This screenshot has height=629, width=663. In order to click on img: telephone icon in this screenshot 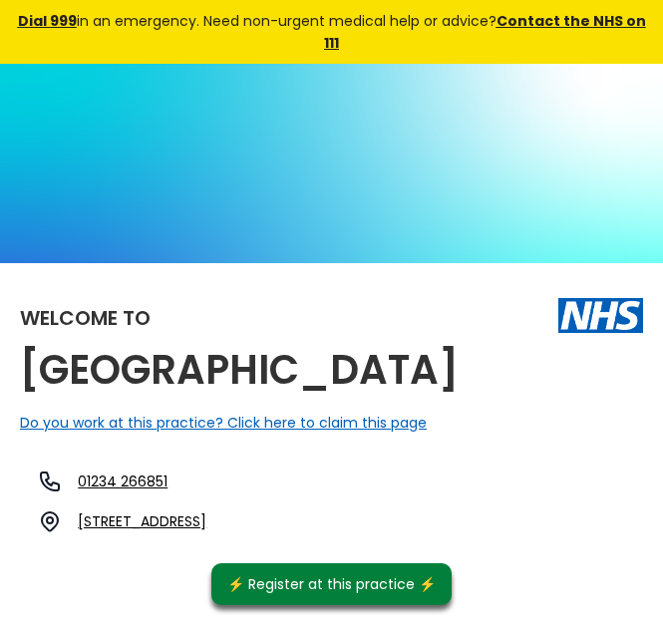, I will do `click(50, 482)`.